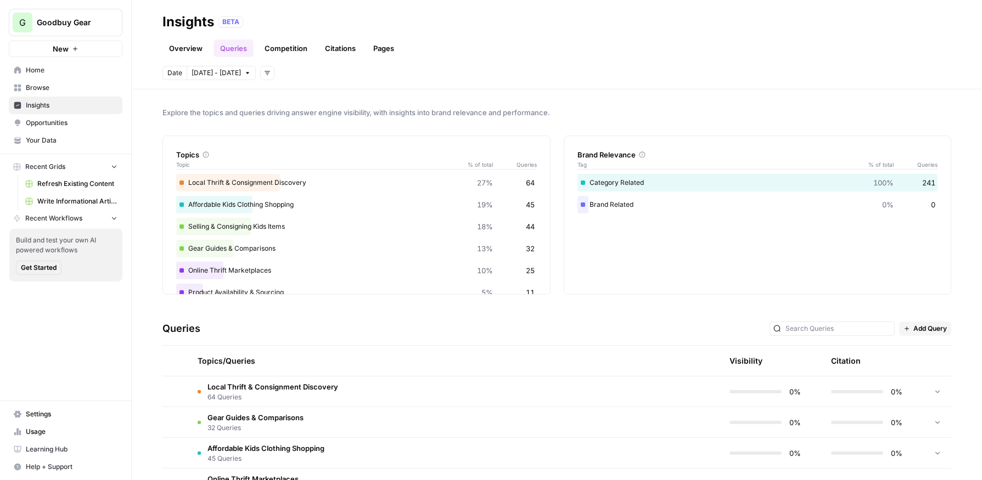 The height and width of the screenshot is (480, 982). Describe the element at coordinates (929, 183) in the screenshot. I see `span: 241` at that location.